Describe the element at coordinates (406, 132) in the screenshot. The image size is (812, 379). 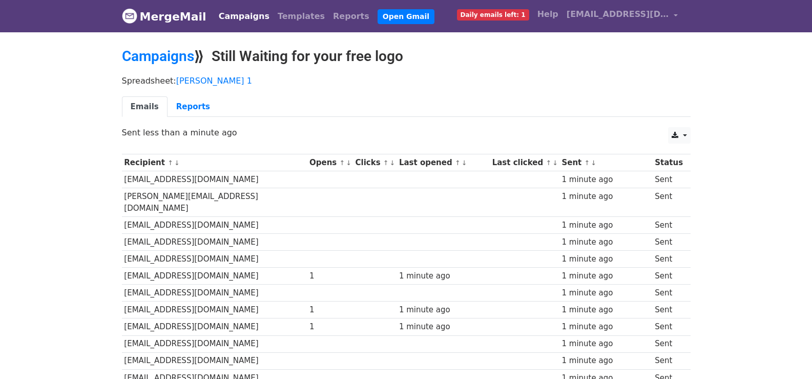
I see `p: Sent less than a minute ago` at that location.